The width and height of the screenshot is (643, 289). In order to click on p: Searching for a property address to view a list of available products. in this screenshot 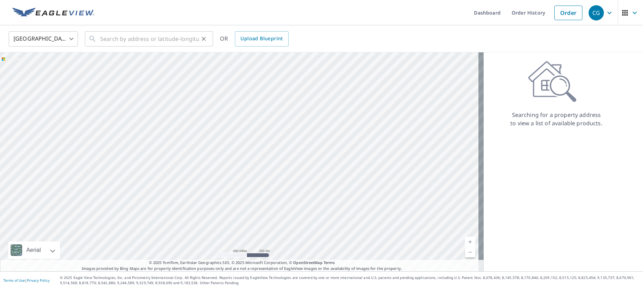, I will do `click(557, 119)`.